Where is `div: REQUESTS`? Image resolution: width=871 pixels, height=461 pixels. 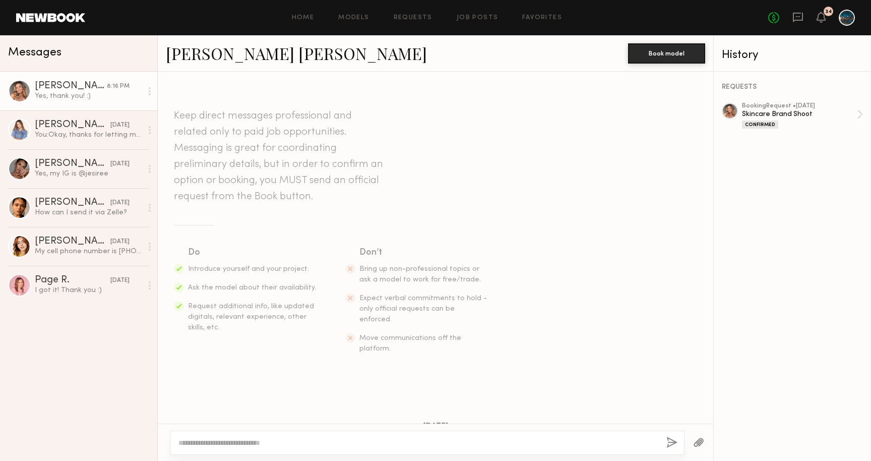
div: REQUESTS is located at coordinates (793, 87).